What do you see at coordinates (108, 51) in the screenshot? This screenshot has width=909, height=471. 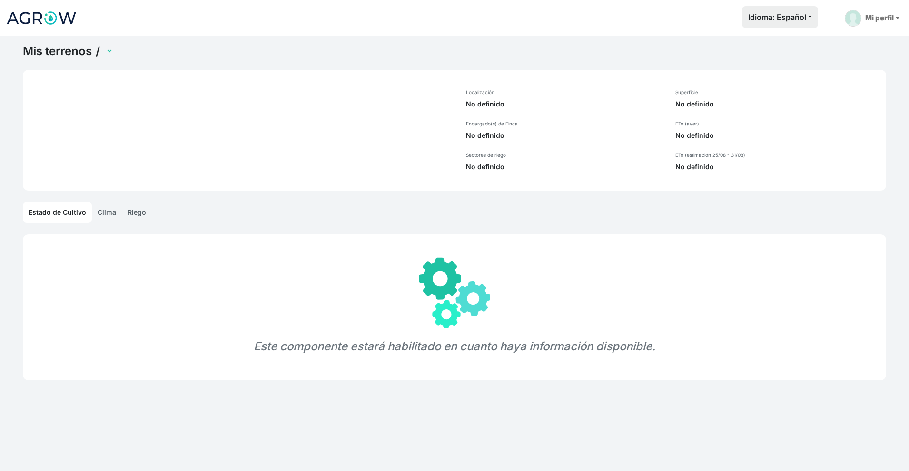 I see `select: Land Selector` at bounding box center [108, 51].